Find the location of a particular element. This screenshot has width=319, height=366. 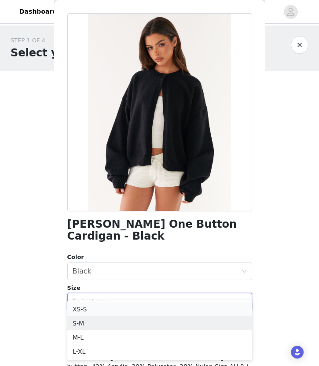

div: avatar is located at coordinates (291, 12).